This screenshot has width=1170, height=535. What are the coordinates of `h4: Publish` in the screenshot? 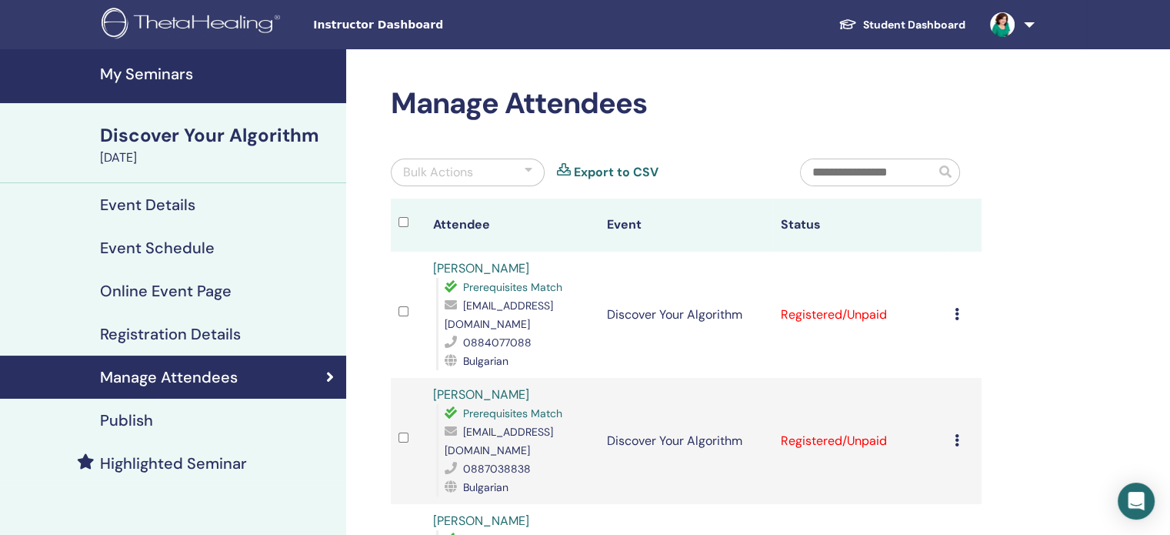 It's located at (126, 420).